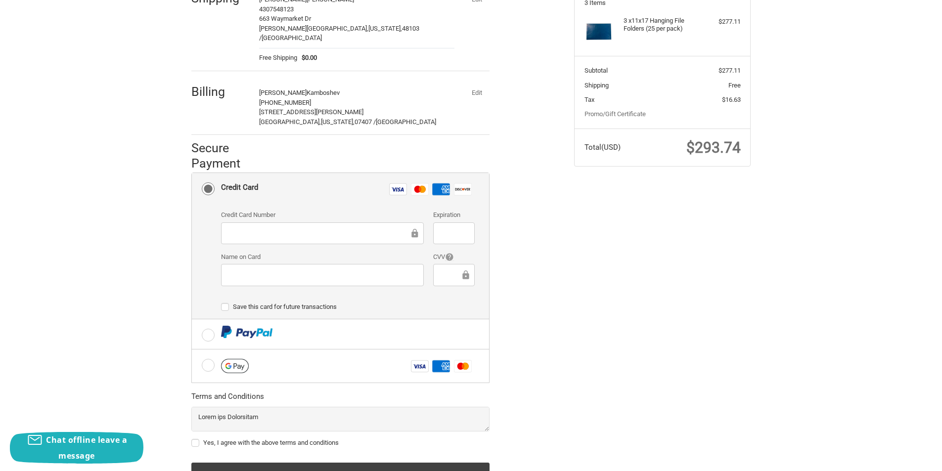 The height and width of the screenshot is (471, 942). I want to click on label: Save this card for future transactions, so click(348, 307).